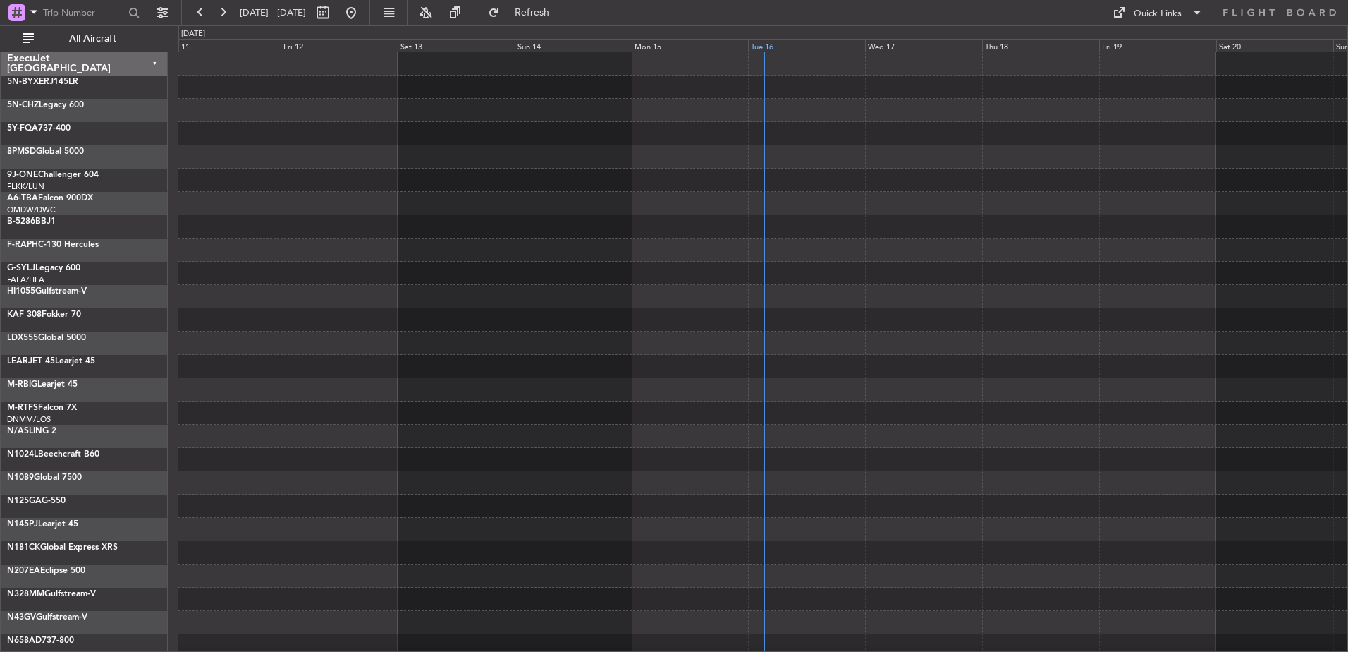 The height and width of the screenshot is (652, 1348). I want to click on div: Tue 16, so click(807, 45).